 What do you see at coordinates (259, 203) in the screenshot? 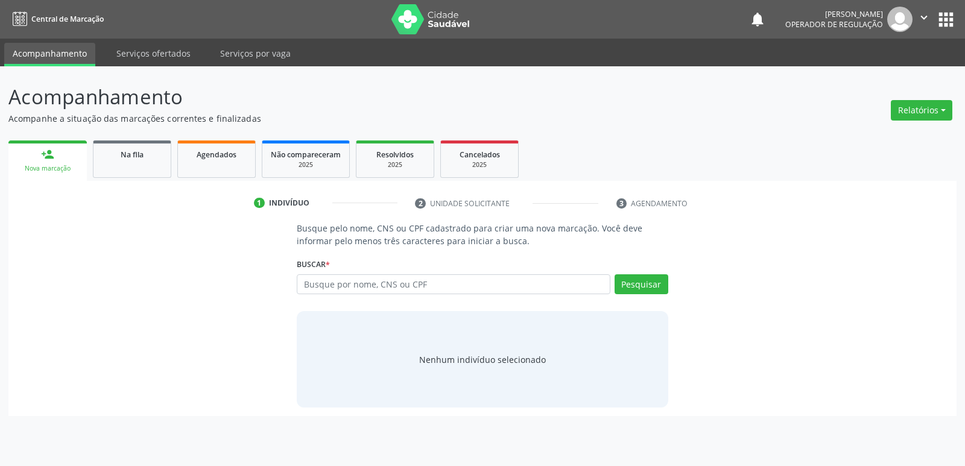
I see `div: 1` at bounding box center [259, 203].